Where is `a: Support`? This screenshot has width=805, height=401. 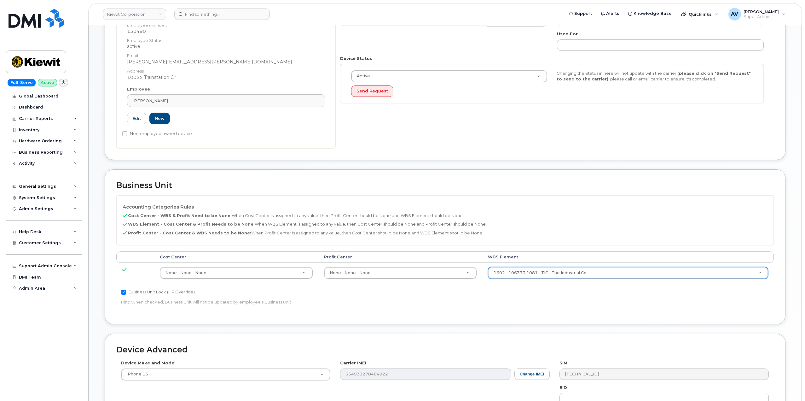
a: Support is located at coordinates (580, 14).